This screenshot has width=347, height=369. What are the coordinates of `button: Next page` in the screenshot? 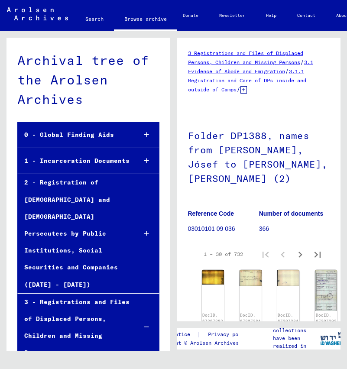 It's located at (300, 254).